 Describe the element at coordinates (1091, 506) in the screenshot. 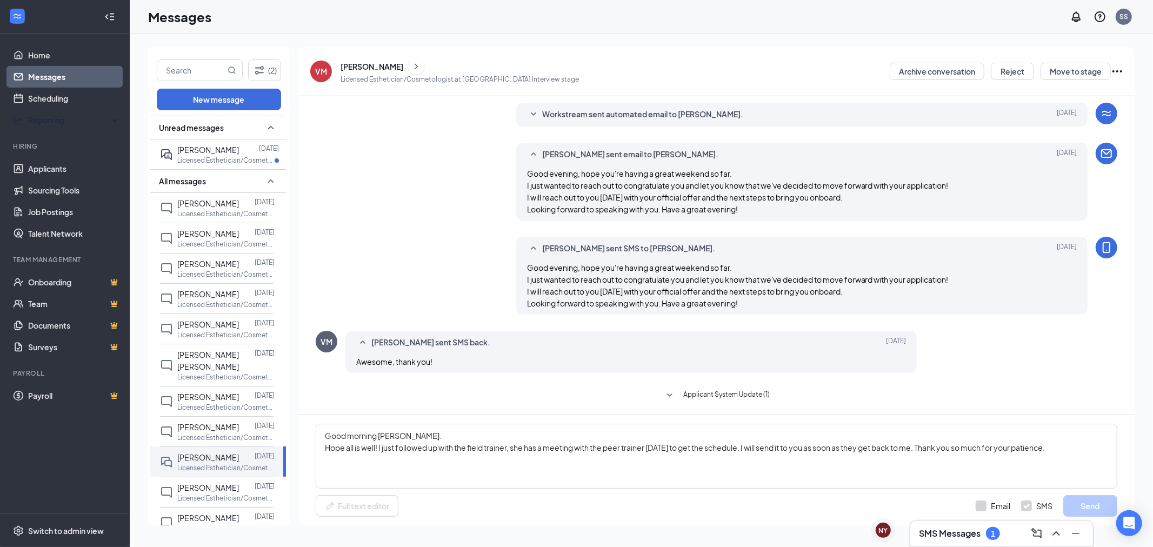

I see `button: Send` at that location.